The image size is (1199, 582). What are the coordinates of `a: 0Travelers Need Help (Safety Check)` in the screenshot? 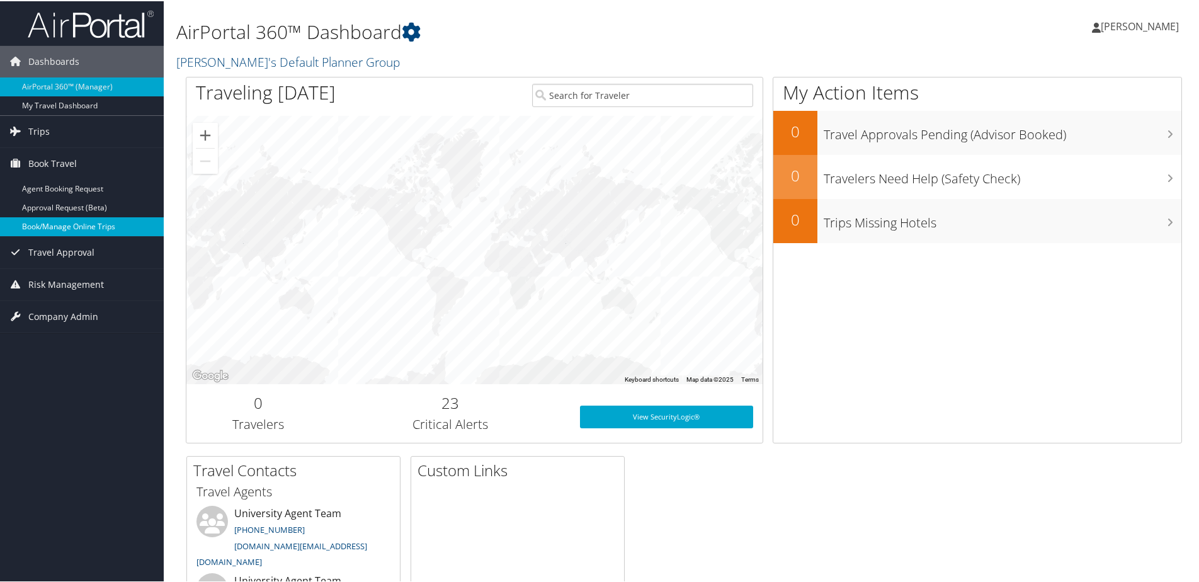 It's located at (977, 176).